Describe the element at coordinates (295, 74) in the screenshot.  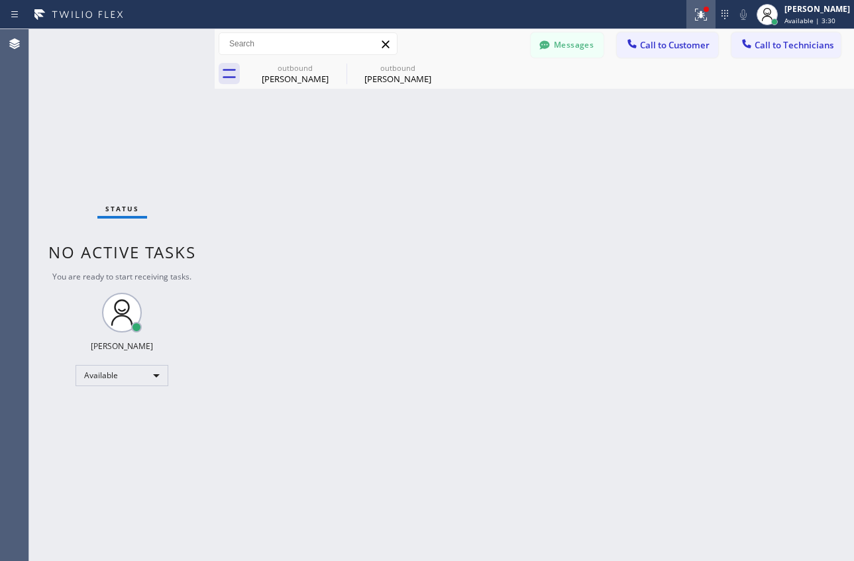
I see `div: Naomi Kim` at that location.